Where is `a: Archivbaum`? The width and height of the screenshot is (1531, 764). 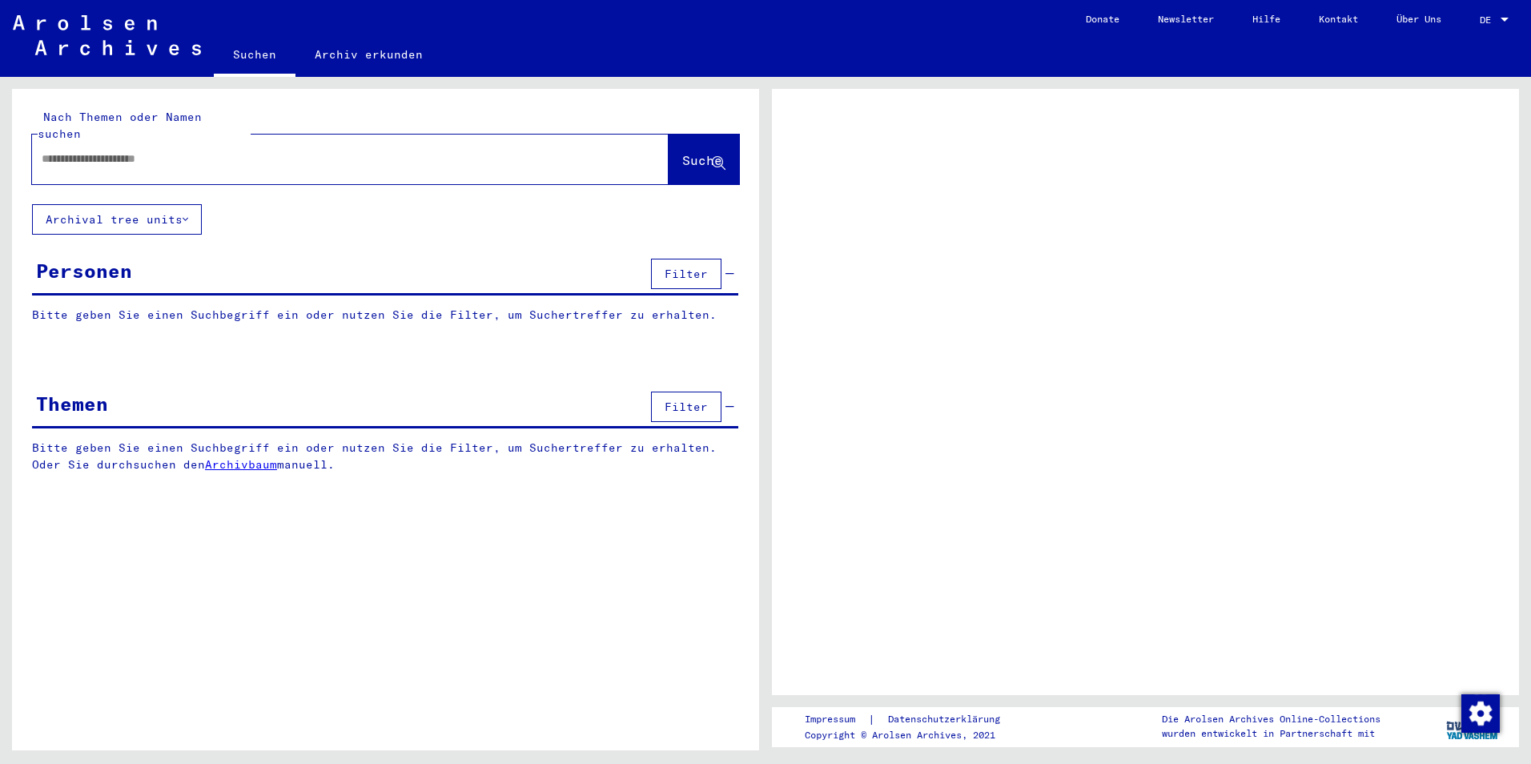
a: Archivbaum is located at coordinates (241, 464).